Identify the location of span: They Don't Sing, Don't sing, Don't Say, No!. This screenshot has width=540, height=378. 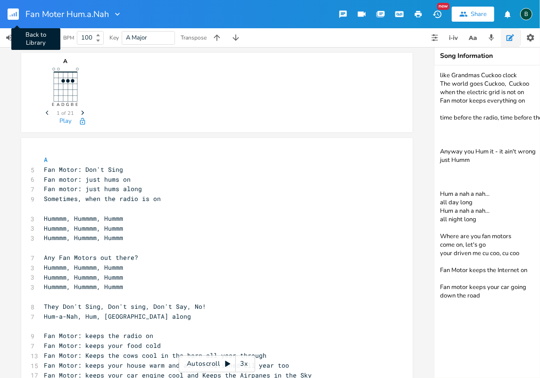
(125, 307).